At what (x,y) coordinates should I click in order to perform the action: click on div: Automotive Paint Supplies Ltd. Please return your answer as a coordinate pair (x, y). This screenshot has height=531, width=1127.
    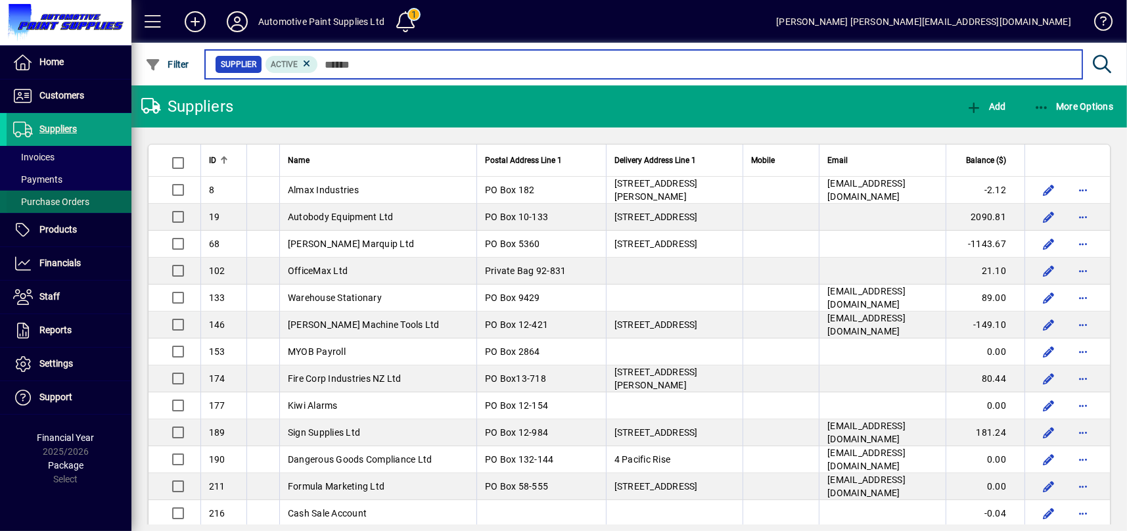
    Looking at the image, I should click on (321, 22).